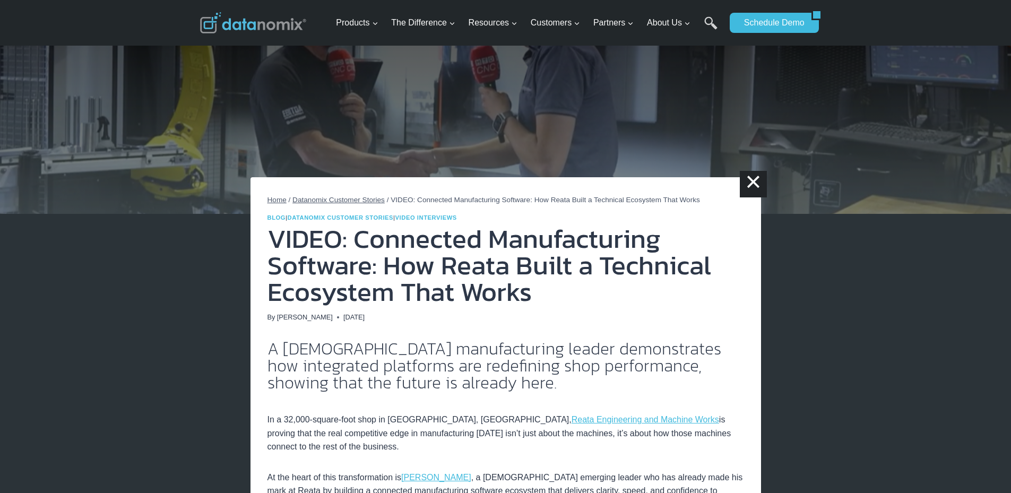 The width and height of the screenshot is (1011, 493). Describe the element at coordinates (506, 265) in the screenshot. I see `h1: VIDEO: Connected Manufacturing Software: How Reata Built a Technical Ecosystem That Works` at that location.